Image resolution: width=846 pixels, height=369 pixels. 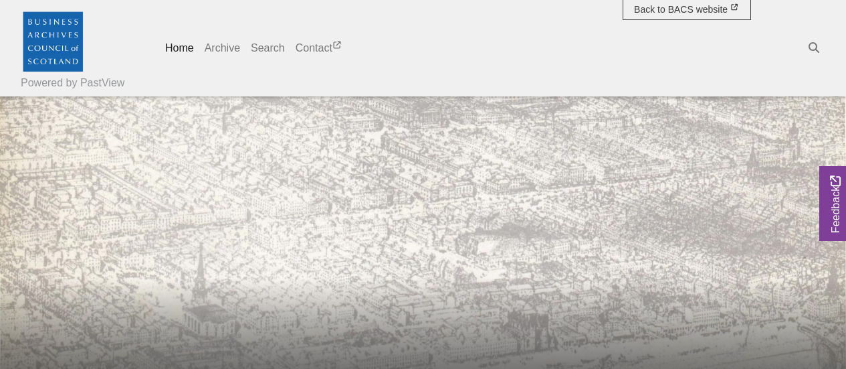 What do you see at coordinates (53, 41) in the screenshot?
I see `a: Business Archives Council of Scotland logo` at bounding box center [53, 41].